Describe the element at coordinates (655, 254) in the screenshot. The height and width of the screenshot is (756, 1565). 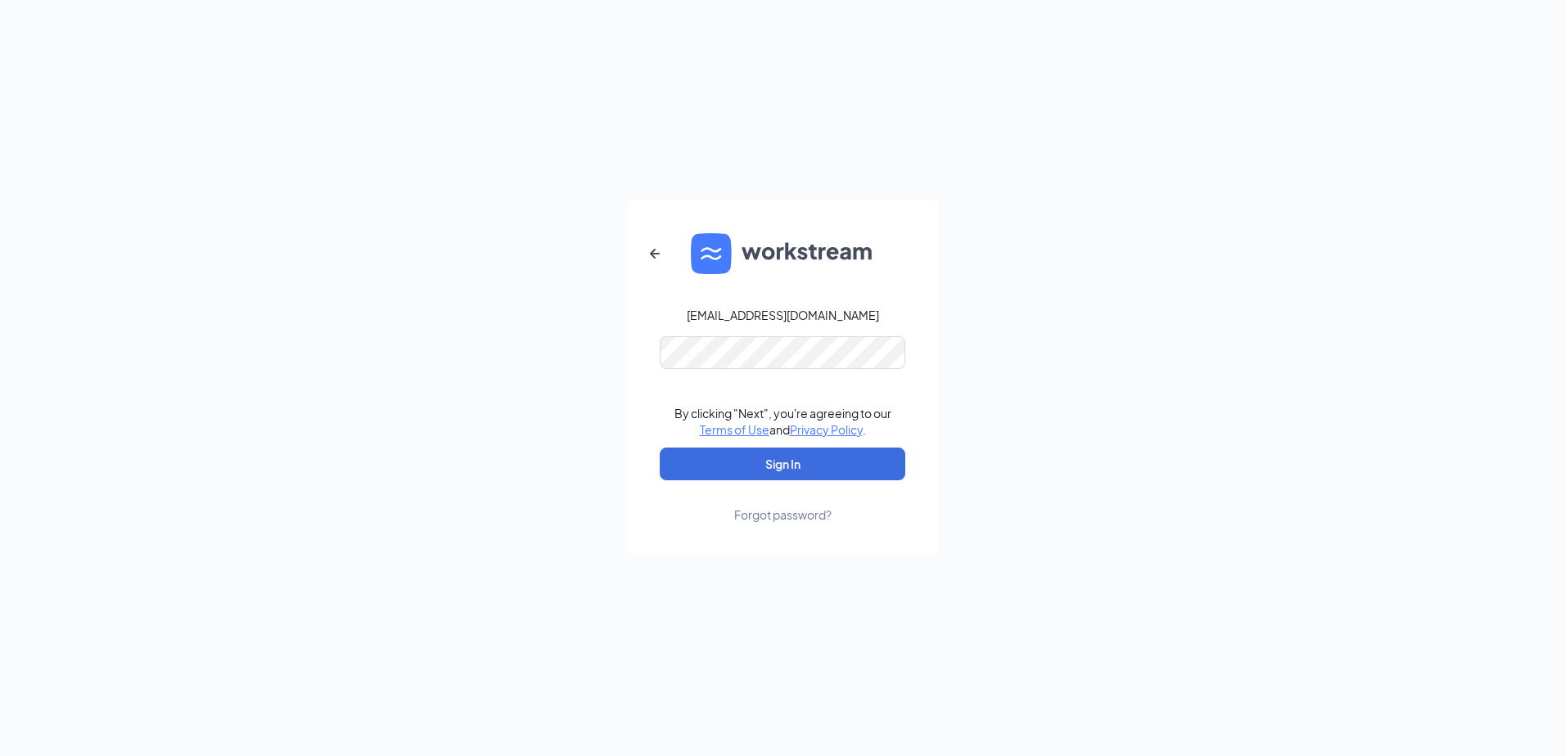
I see `button: ArrowLeftNew` at that location.